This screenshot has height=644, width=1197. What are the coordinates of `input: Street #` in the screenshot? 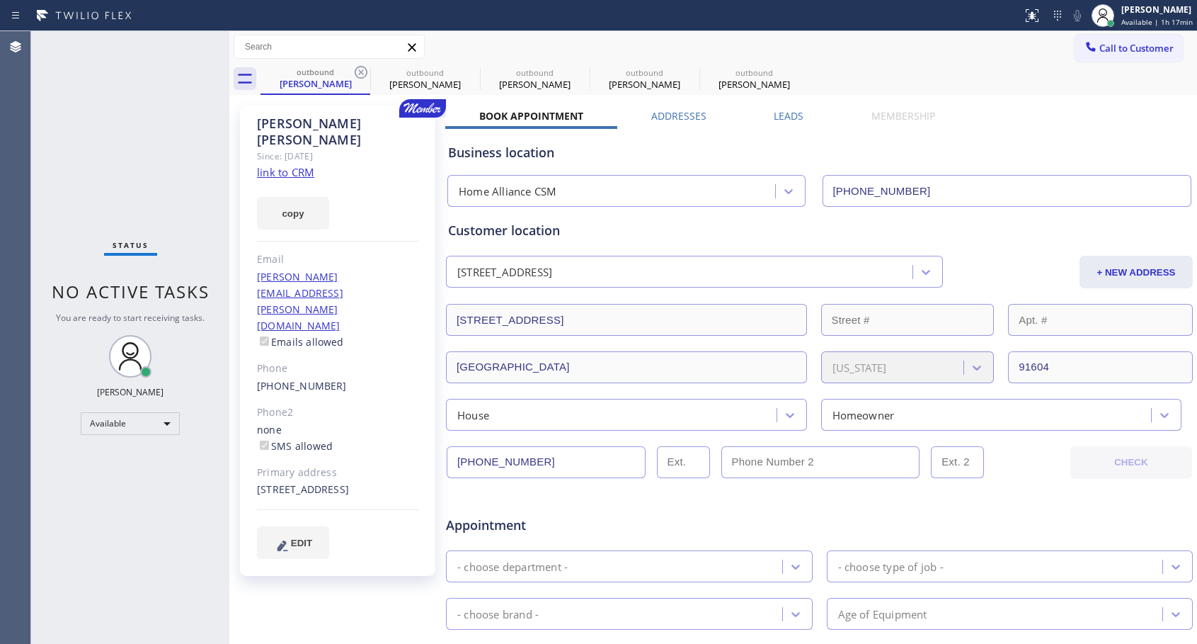 It's located at (908, 319).